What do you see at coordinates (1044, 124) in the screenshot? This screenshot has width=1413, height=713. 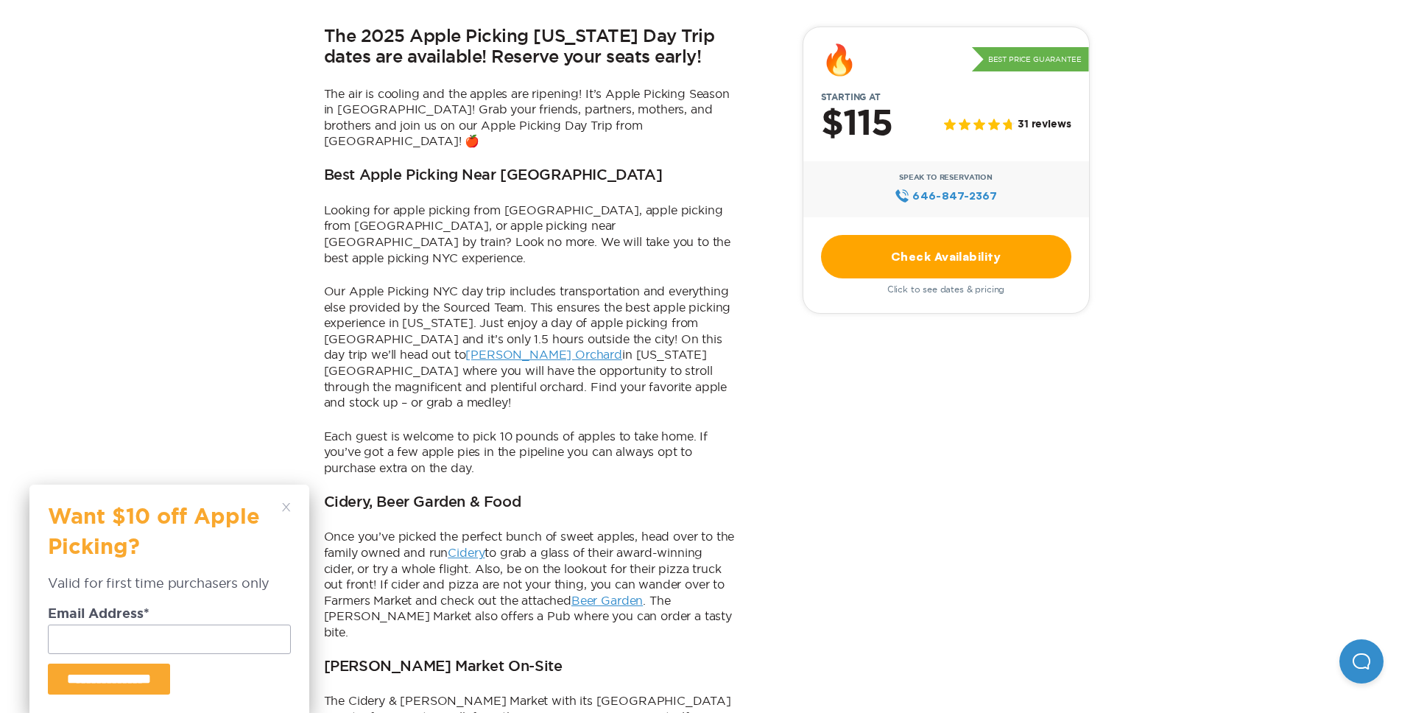 I see `span: 31 reviews` at bounding box center [1044, 124].